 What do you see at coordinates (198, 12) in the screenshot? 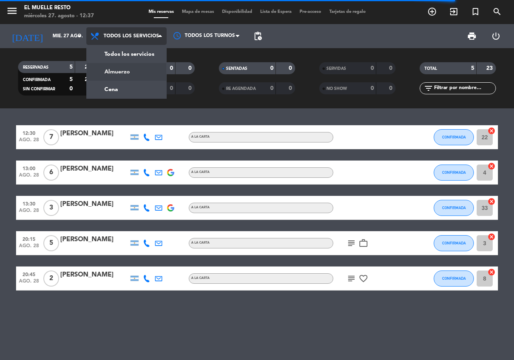
I see `span: Mapa de mesas` at bounding box center [198, 12].